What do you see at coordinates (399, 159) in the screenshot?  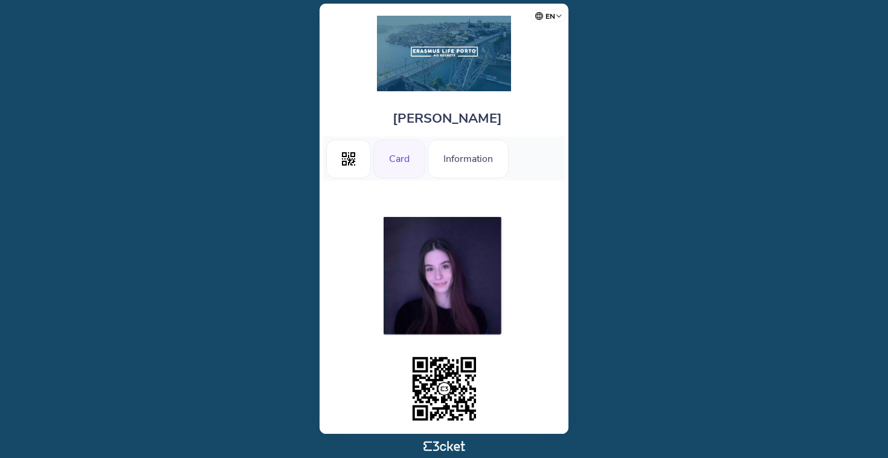 I see `div: Card` at bounding box center [399, 159].